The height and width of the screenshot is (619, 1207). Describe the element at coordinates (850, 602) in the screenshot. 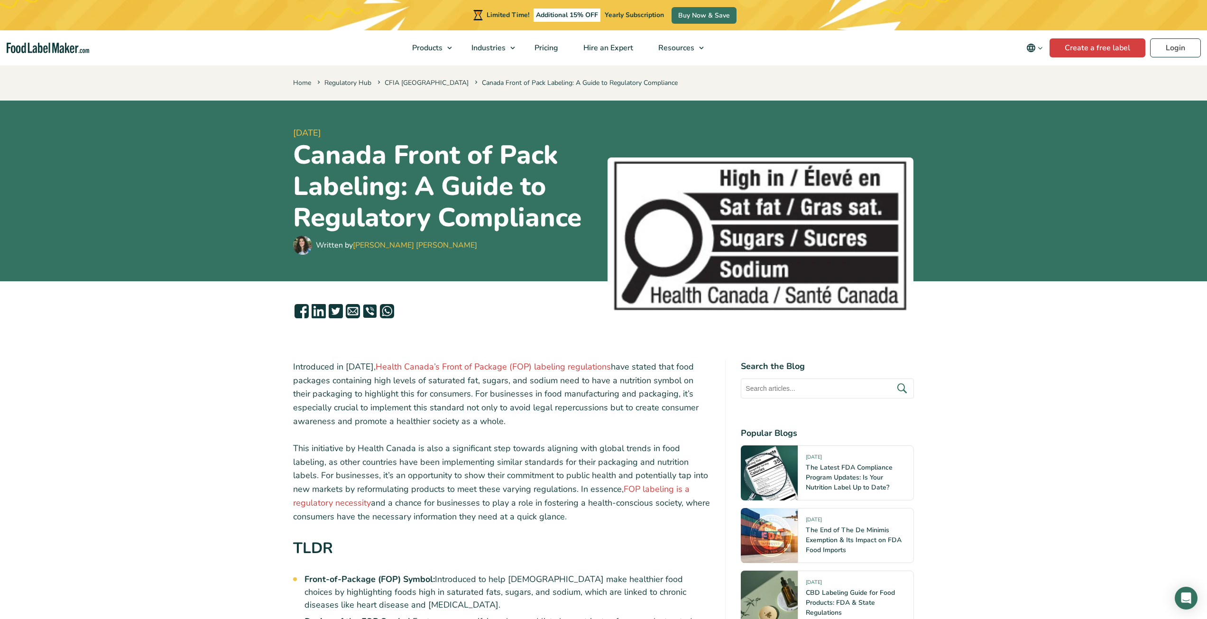

I see `a: CBD Labeling Guide for Food Products: FDA & State Regulations` at that location.